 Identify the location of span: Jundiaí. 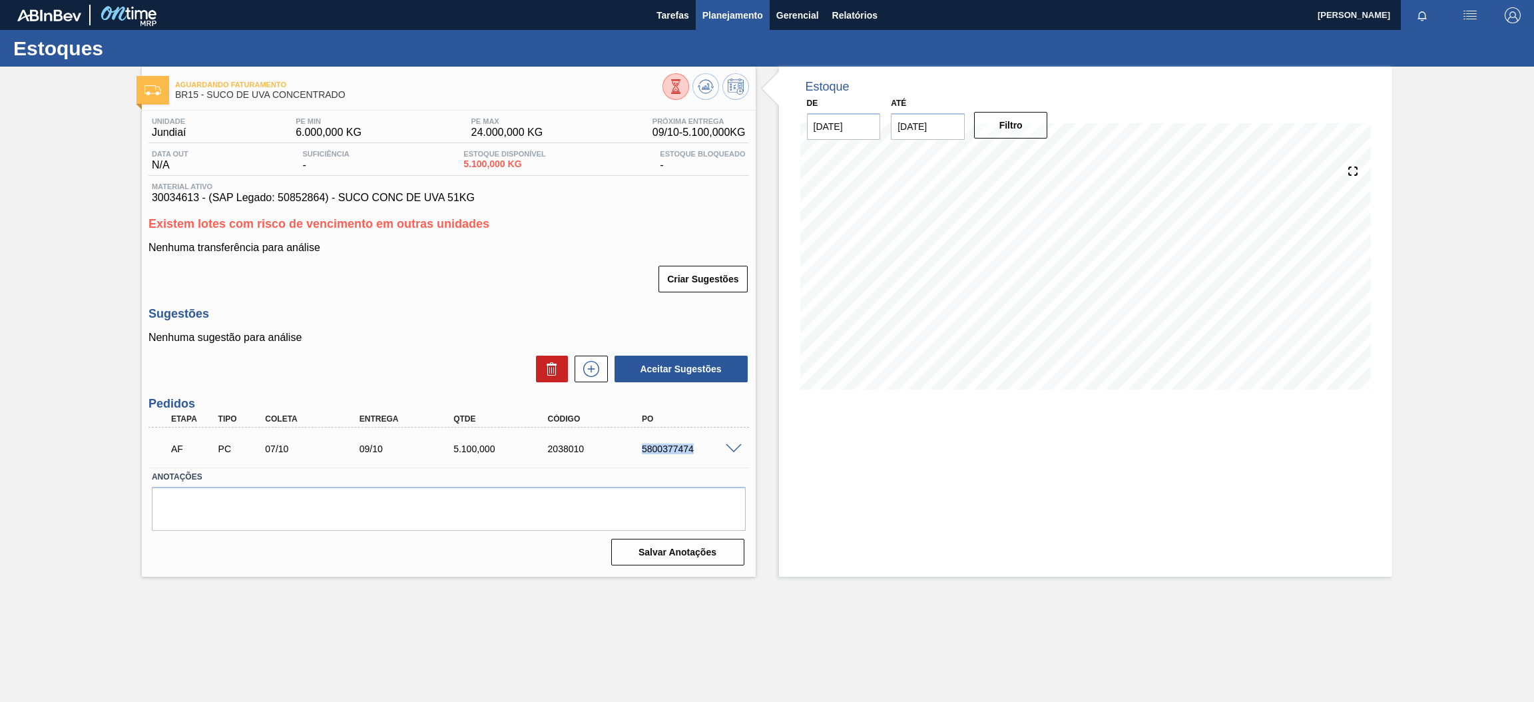
(169, 132).